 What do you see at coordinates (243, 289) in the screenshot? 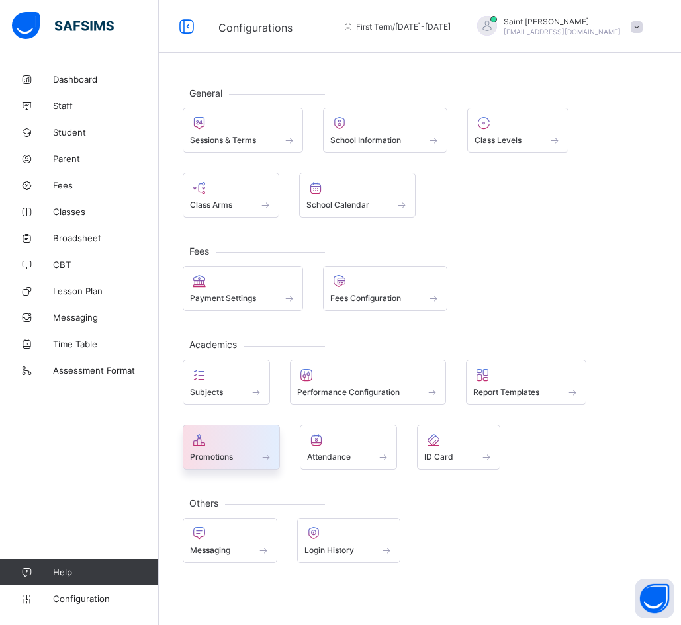
I see `div: Payment Settings` at bounding box center [243, 289].